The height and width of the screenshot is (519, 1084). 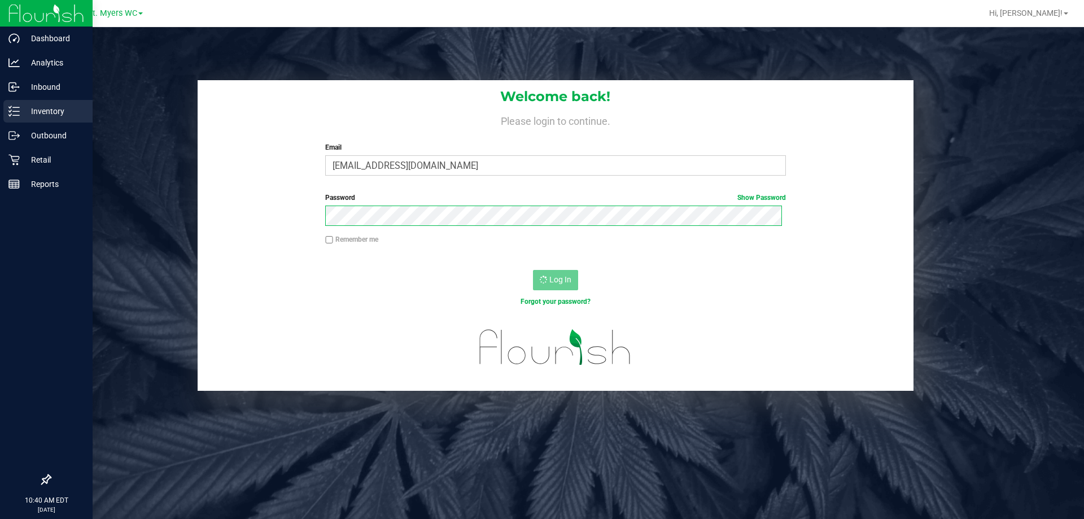 I want to click on inline-svg: Inbound, so click(x=14, y=87).